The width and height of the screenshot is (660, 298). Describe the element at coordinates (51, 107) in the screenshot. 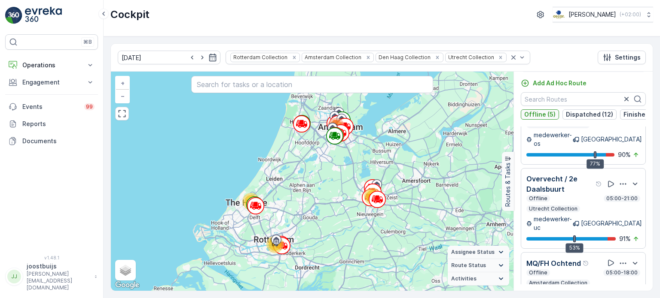

I see `p: Events` at that location.